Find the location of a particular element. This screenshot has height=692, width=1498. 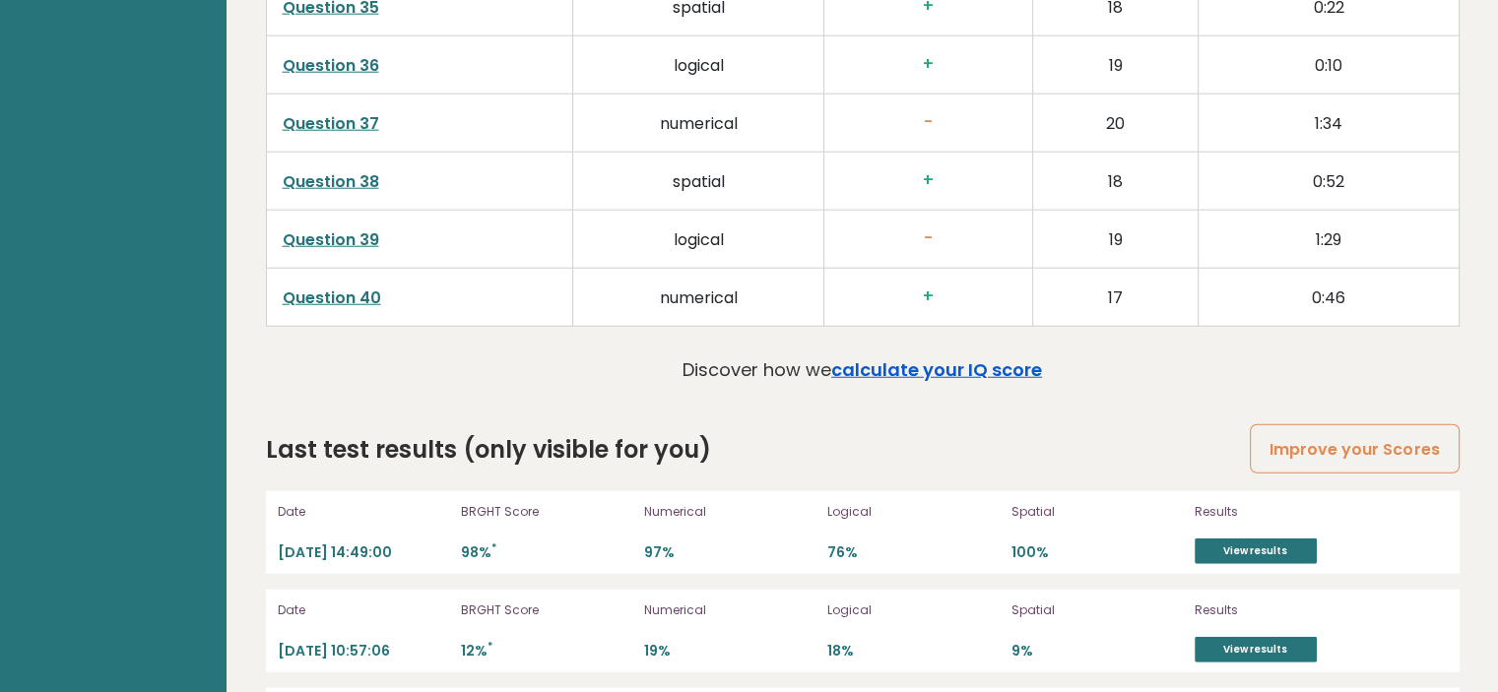

a: Improve your Scores is located at coordinates (1354, 449).